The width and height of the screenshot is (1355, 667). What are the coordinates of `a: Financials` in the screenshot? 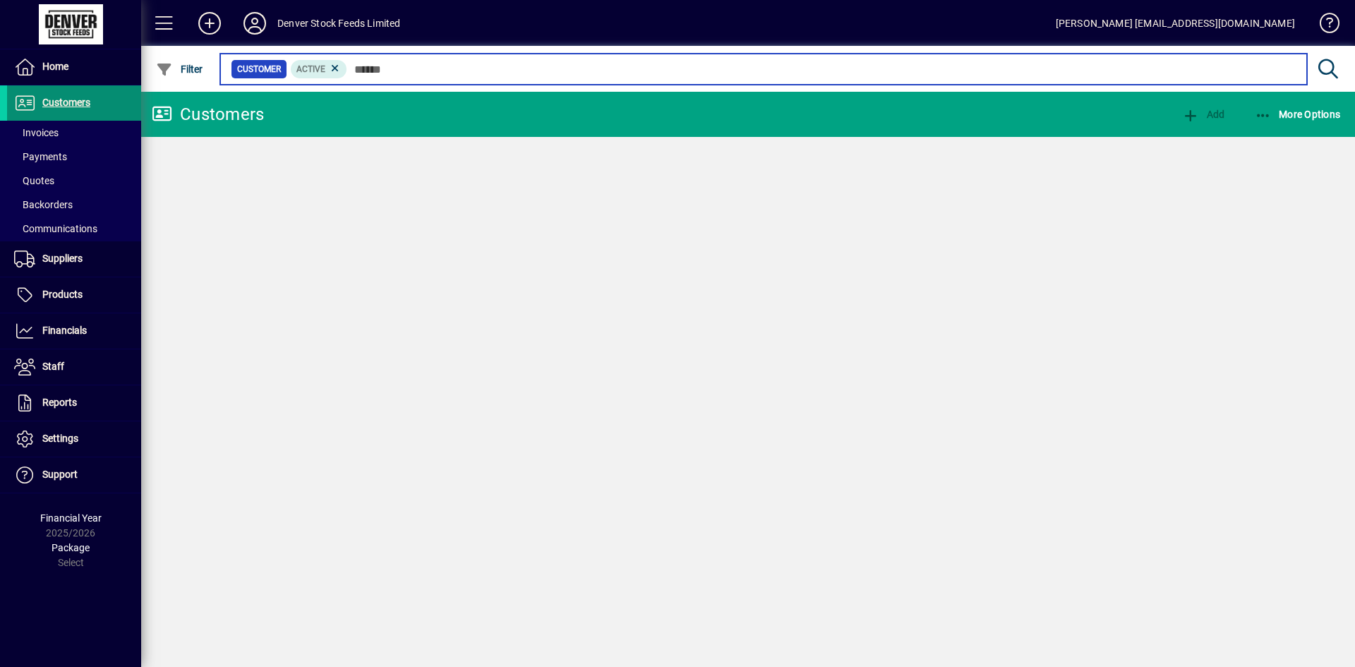 It's located at (74, 331).